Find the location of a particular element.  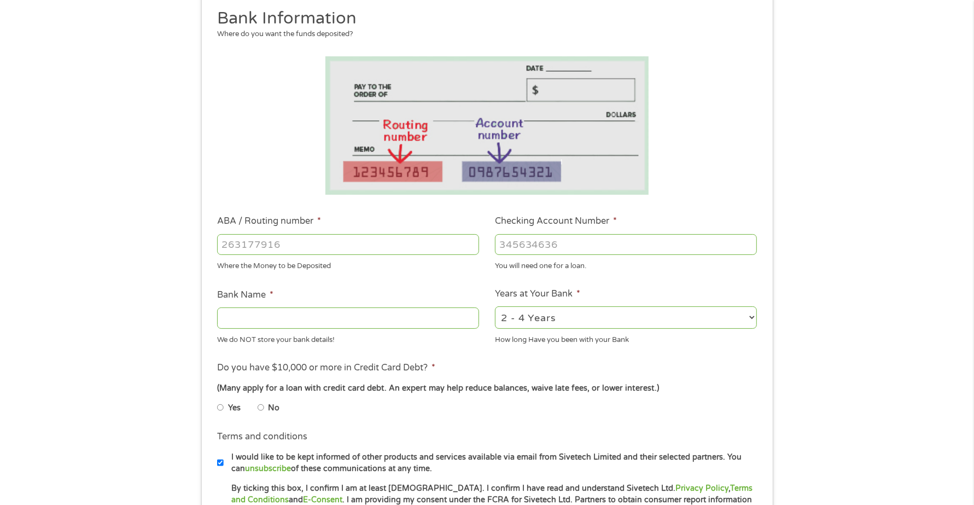

label: I would like to be kept informed of other products and services available via email from Sivetech... is located at coordinates (492, 463).